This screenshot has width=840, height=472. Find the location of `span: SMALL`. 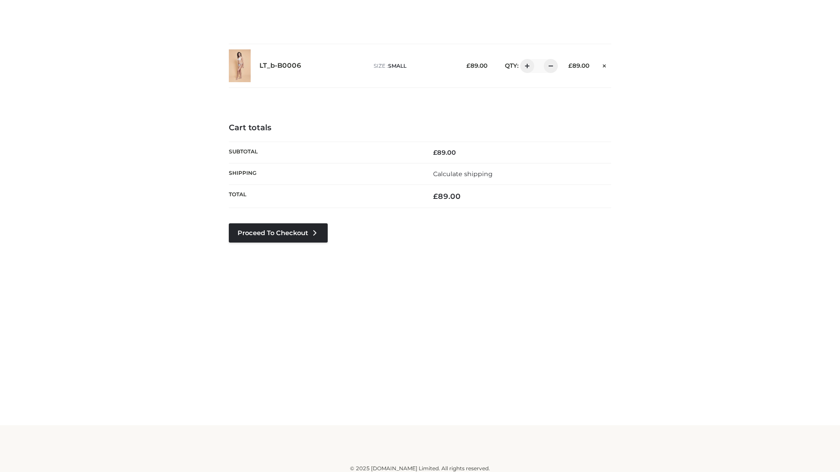

span: SMALL is located at coordinates (397, 66).